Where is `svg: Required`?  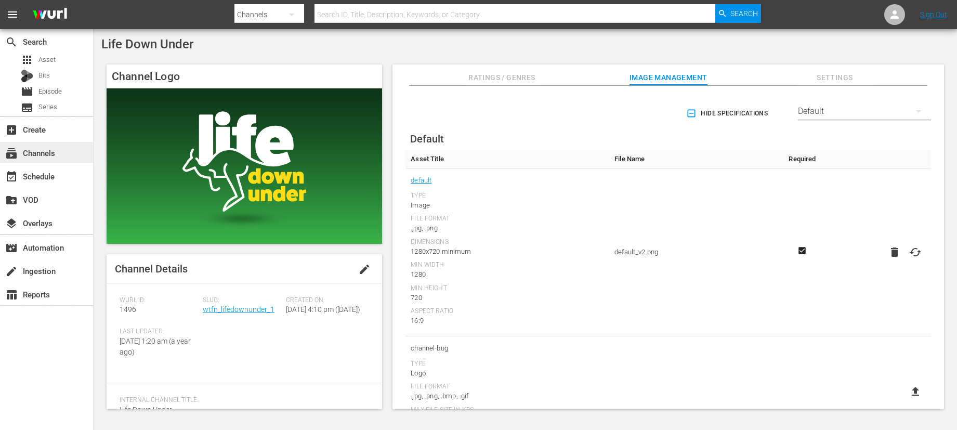
svg: Required is located at coordinates (802, 251).